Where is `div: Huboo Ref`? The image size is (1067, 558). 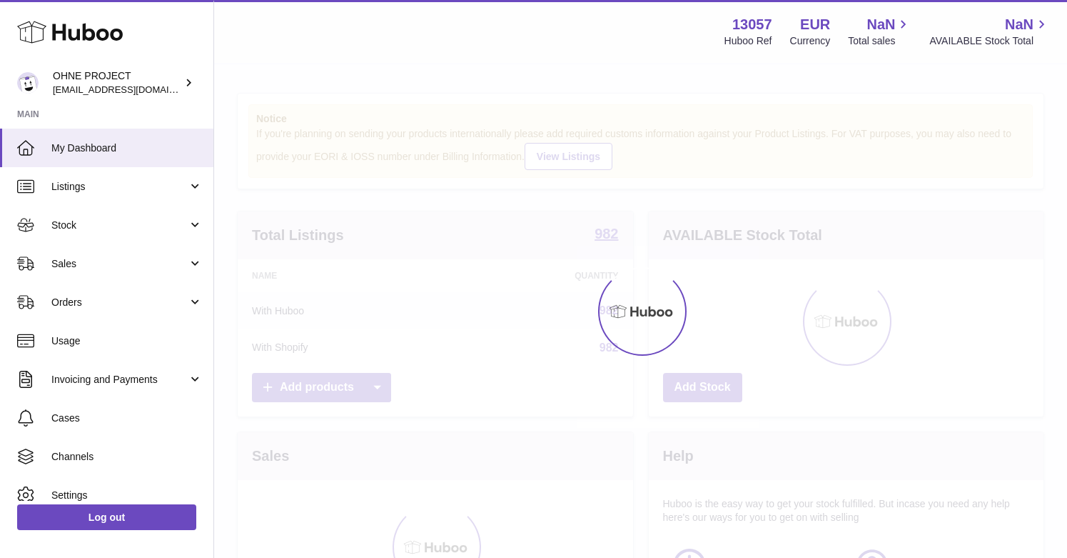
div: Huboo Ref is located at coordinates (748, 41).